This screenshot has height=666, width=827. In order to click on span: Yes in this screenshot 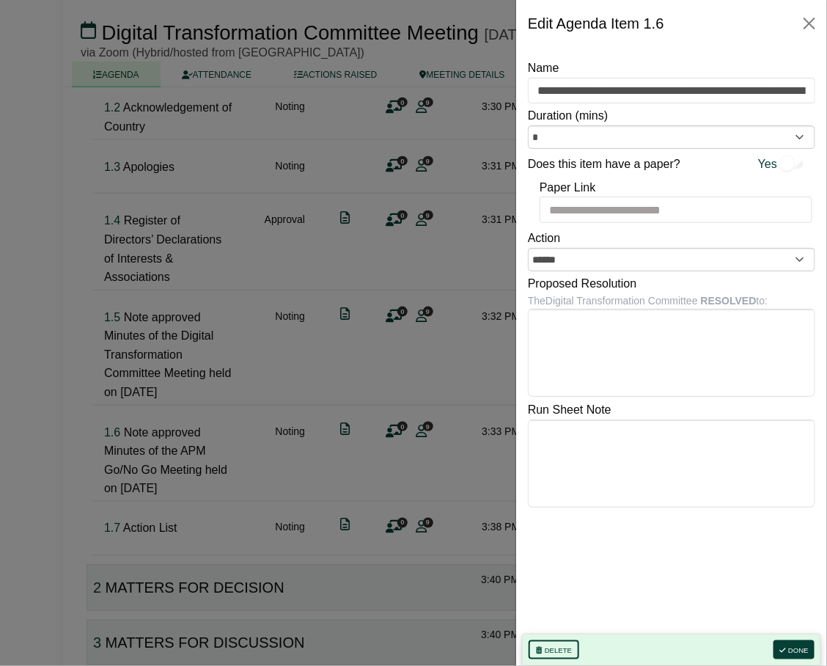, I will do `click(768, 164)`.